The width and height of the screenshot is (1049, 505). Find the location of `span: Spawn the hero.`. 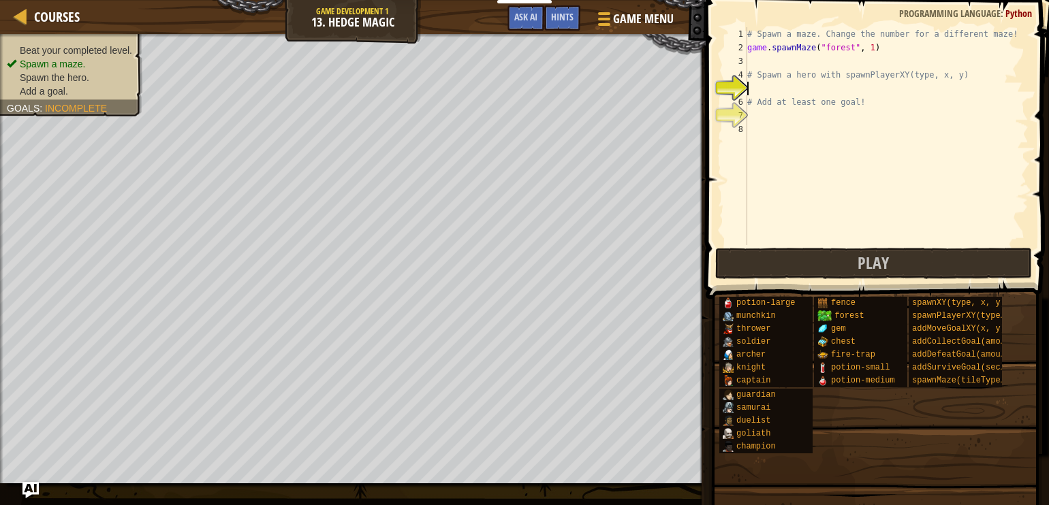

span: Spawn the hero. is located at coordinates (54, 78).